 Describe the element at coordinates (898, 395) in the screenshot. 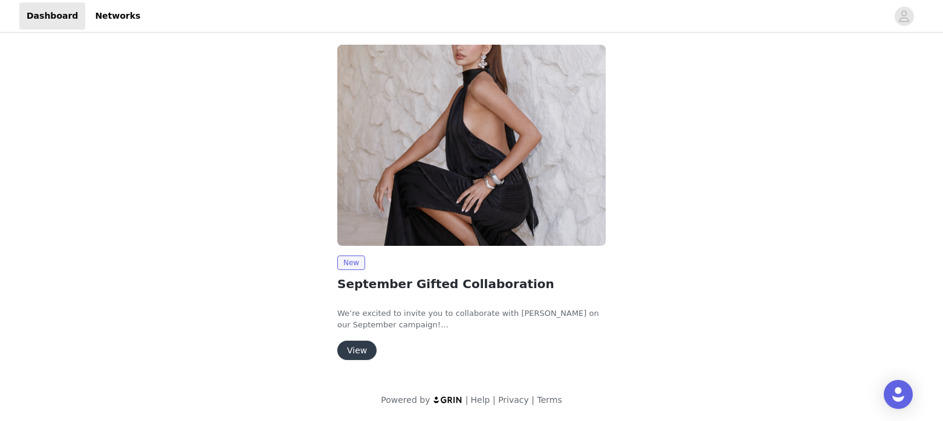

I see `div: Open Intercom Messenger` at that location.